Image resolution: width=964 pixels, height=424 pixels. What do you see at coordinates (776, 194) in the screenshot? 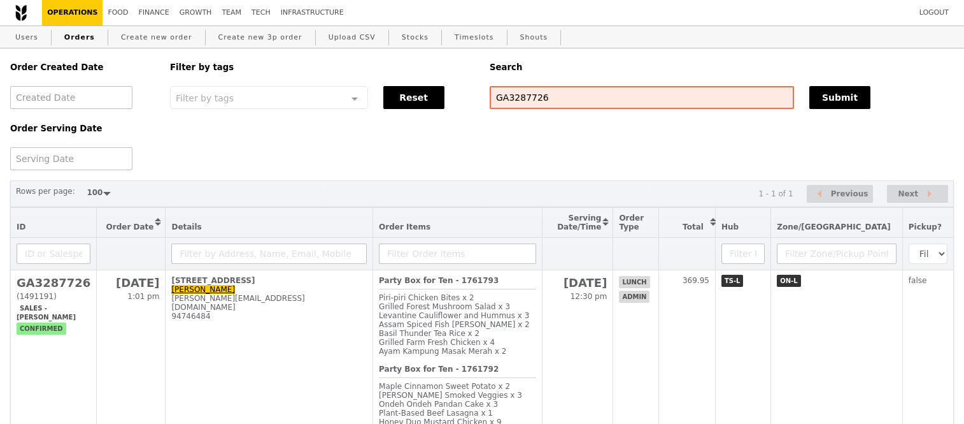
I see `div: 1 - 1 of 1` at bounding box center [776, 194].